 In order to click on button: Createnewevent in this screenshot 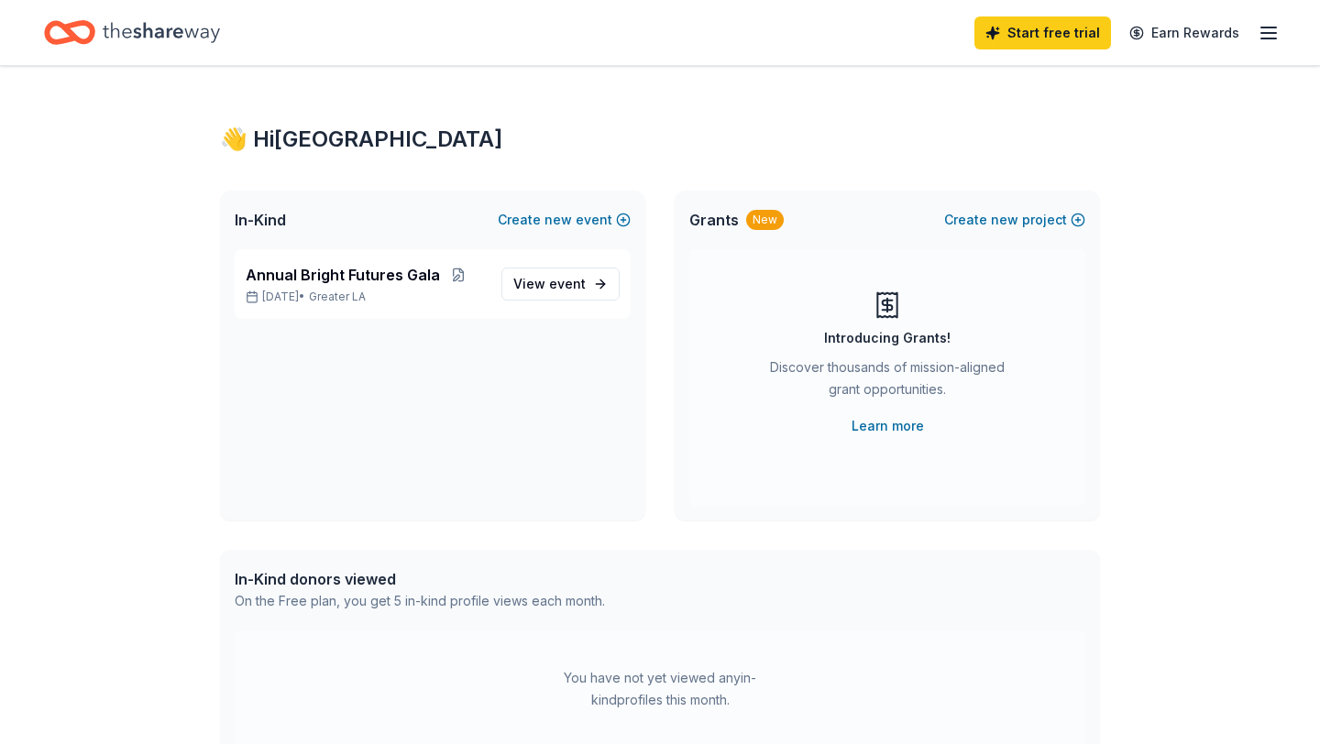, I will do `click(564, 220)`.